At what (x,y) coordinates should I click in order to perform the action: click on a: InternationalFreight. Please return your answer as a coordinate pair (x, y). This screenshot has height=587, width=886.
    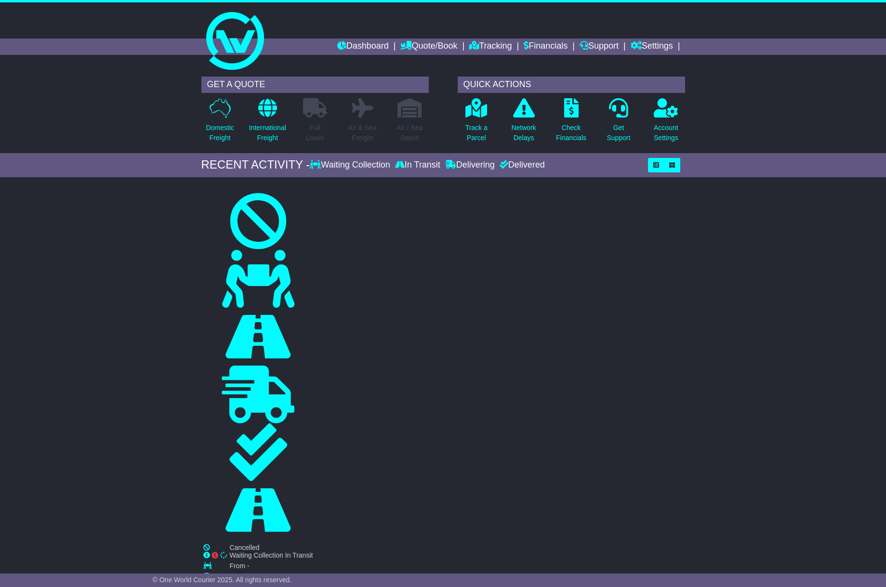
    Looking at the image, I should click on (267, 123).